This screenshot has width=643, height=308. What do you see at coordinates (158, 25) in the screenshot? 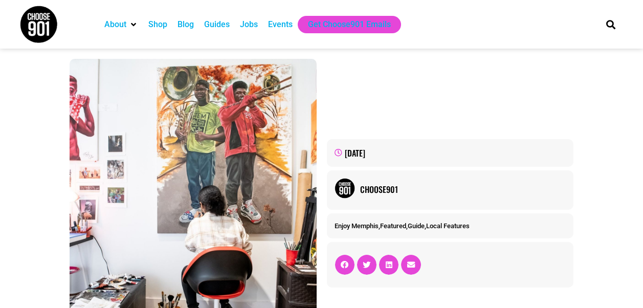
I see `div: Shop` at bounding box center [158, 25].